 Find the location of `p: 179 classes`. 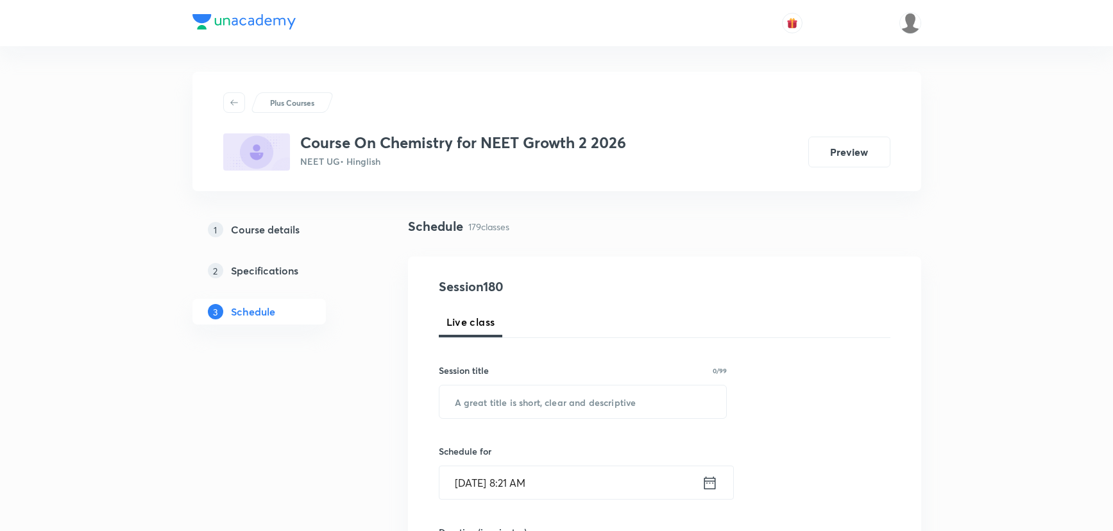

p: 179 classes is located at coordinates (489, 226).